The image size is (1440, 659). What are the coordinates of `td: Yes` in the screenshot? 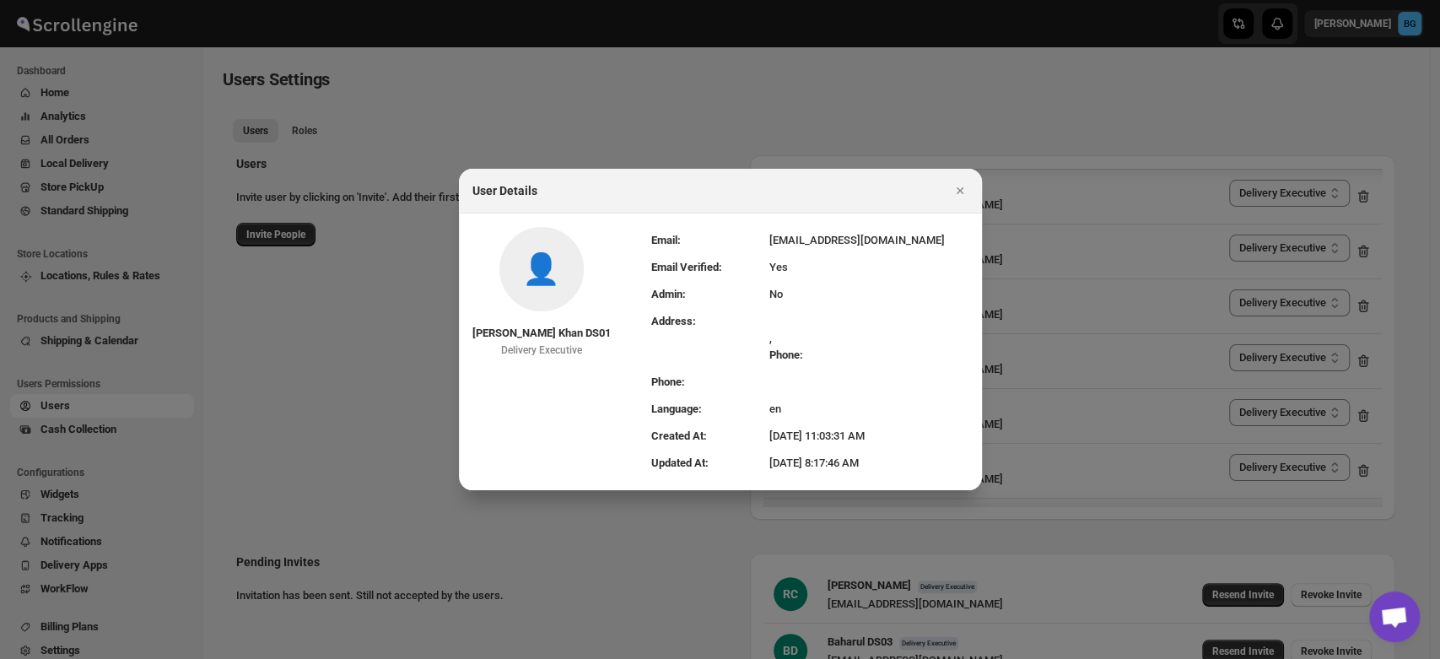 It's located at (869, 267).